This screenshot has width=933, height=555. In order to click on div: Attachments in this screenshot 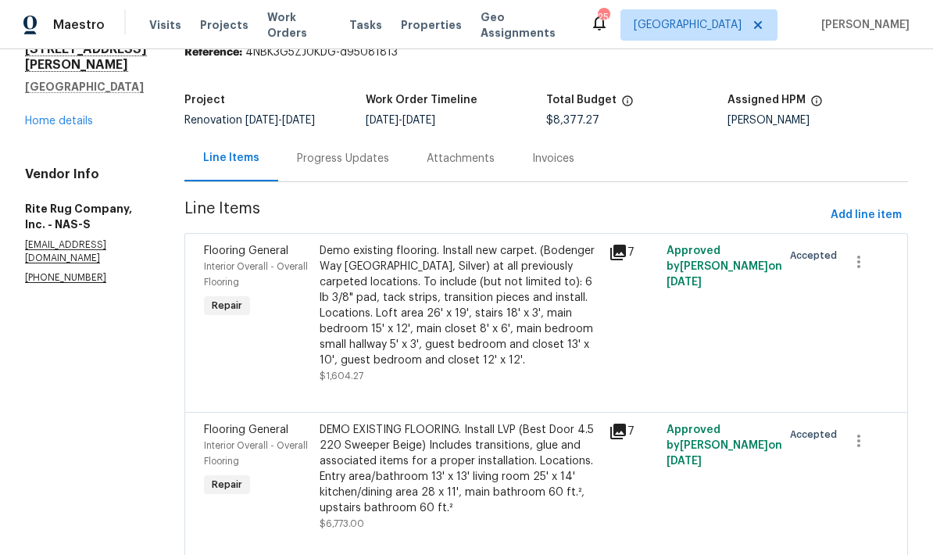, I will do `click(460, 159)`.